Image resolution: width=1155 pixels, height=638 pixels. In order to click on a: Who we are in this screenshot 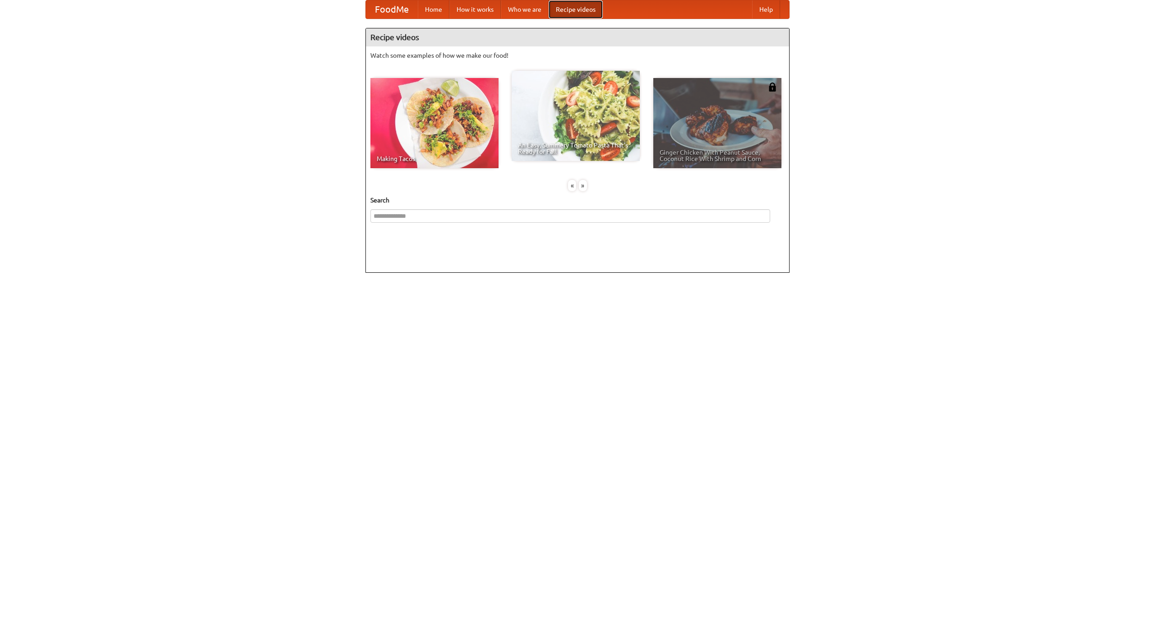, I will do `click(525, 9)`.